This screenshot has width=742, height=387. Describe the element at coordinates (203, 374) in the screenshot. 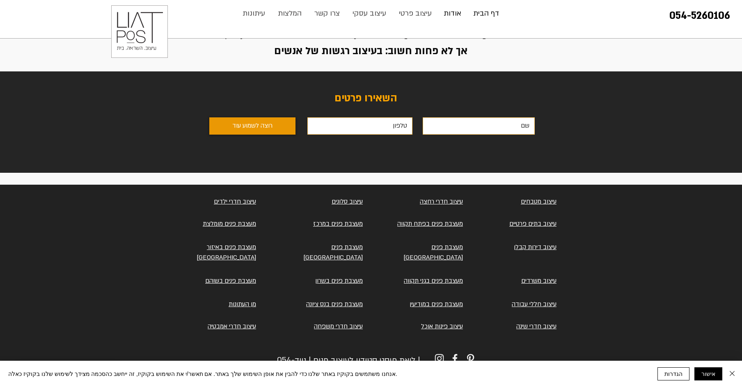

I see `span: אנחנו משתמשים בקוקיז באתר שלנו כדי להבין את אופן השימוש שלך באתר. אם תאשר/י את השימוש בקוקיז, זה ...` at that location.